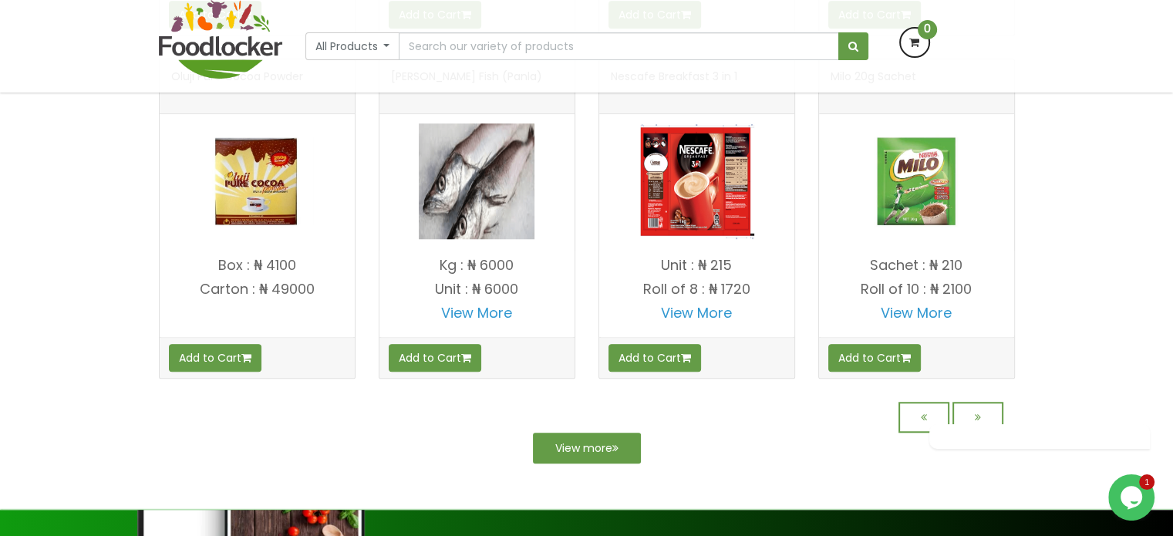 This screenshot has height=536, width=1173. I want to click on img: Oluji Pure Cocoa Powder, so click(257, 181).